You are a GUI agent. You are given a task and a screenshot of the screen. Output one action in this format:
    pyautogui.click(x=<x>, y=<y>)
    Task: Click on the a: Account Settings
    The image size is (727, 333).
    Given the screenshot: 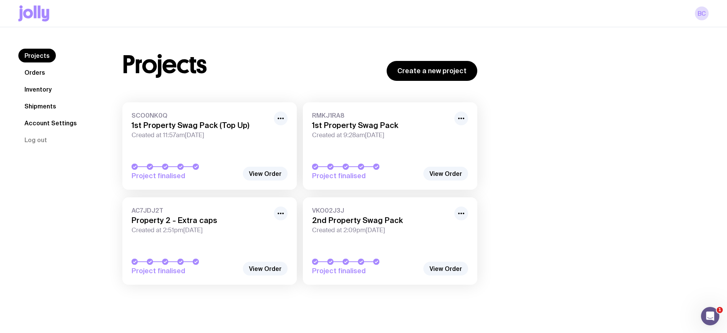 What is the action you would take?
    pyautogui.click(x=51, y=123)
    